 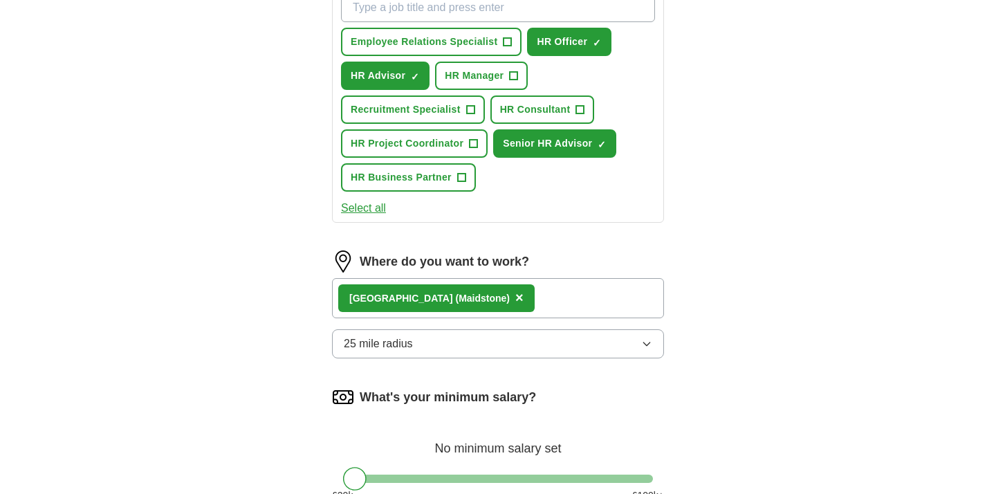 I want to click on span: 25 mile radius, so click(x=378, y=344).